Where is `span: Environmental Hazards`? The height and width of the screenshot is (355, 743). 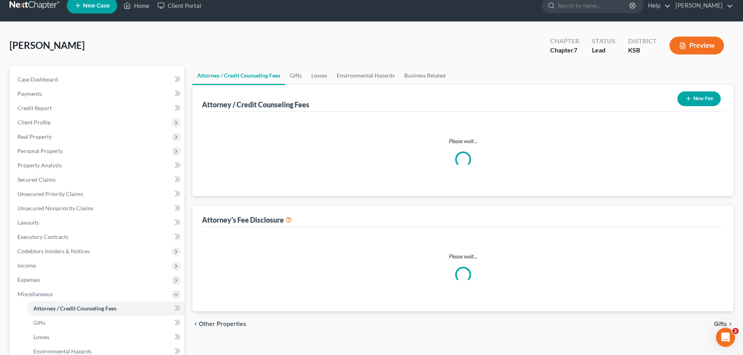
span: Environmental Hazards is located at coordinates (62, 351).